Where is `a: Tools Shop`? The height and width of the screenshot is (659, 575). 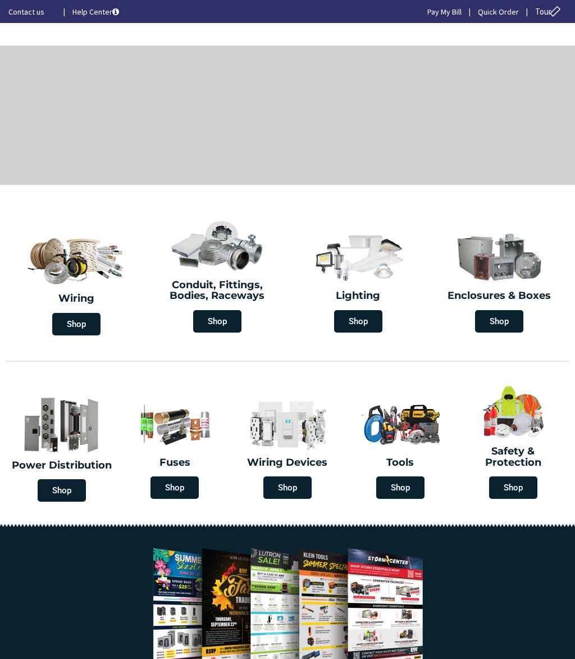
a: Tools Shop is located at coordinates (400, 447).